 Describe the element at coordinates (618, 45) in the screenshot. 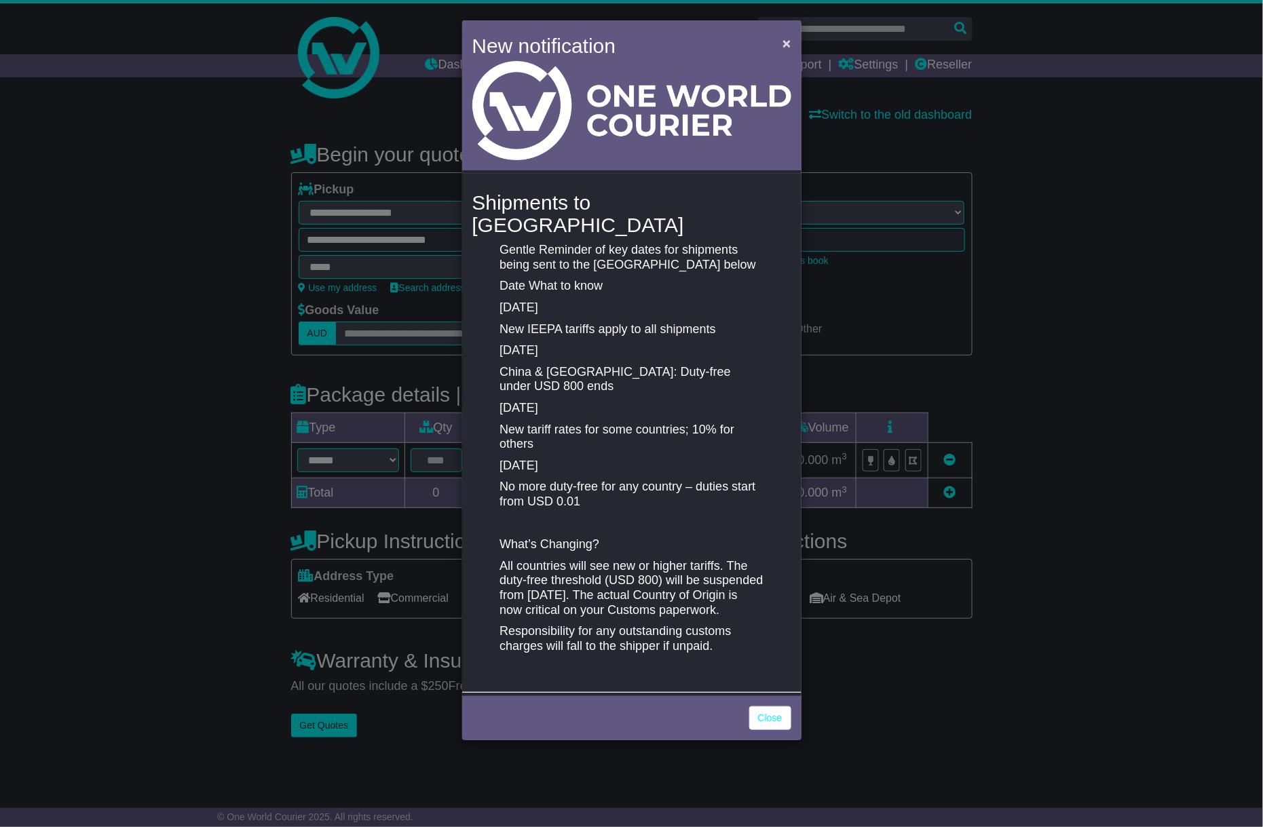

I see `h4: New notification` at that location.